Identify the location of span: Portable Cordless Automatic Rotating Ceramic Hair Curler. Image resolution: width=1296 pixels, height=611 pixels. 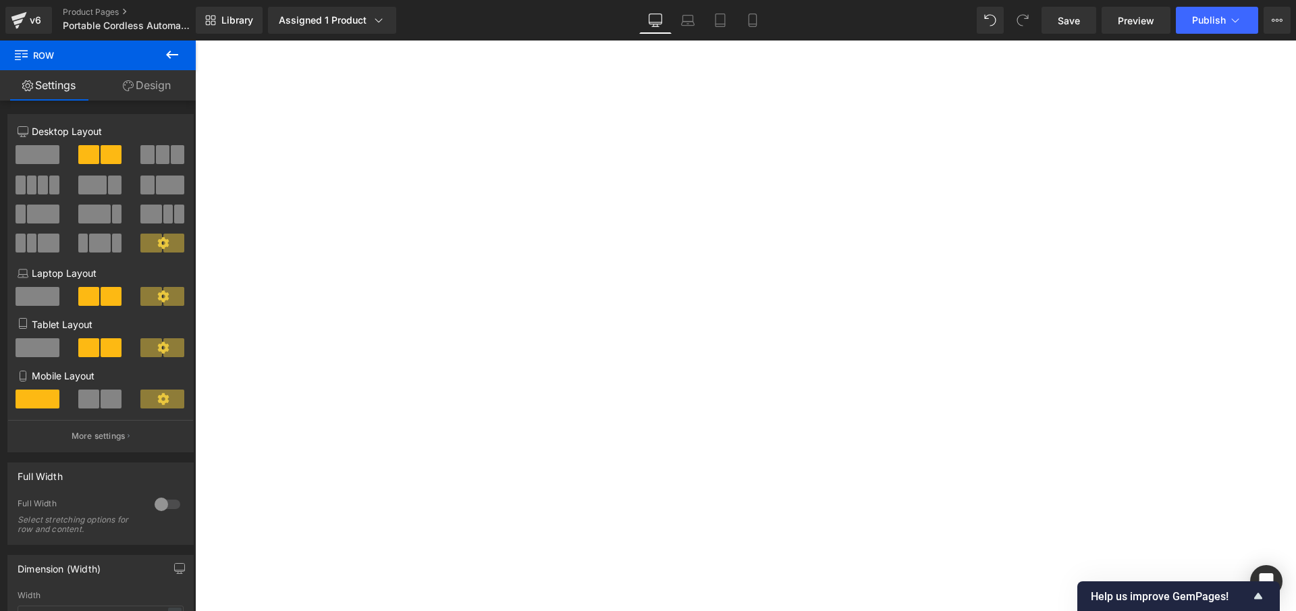
(128, 26).